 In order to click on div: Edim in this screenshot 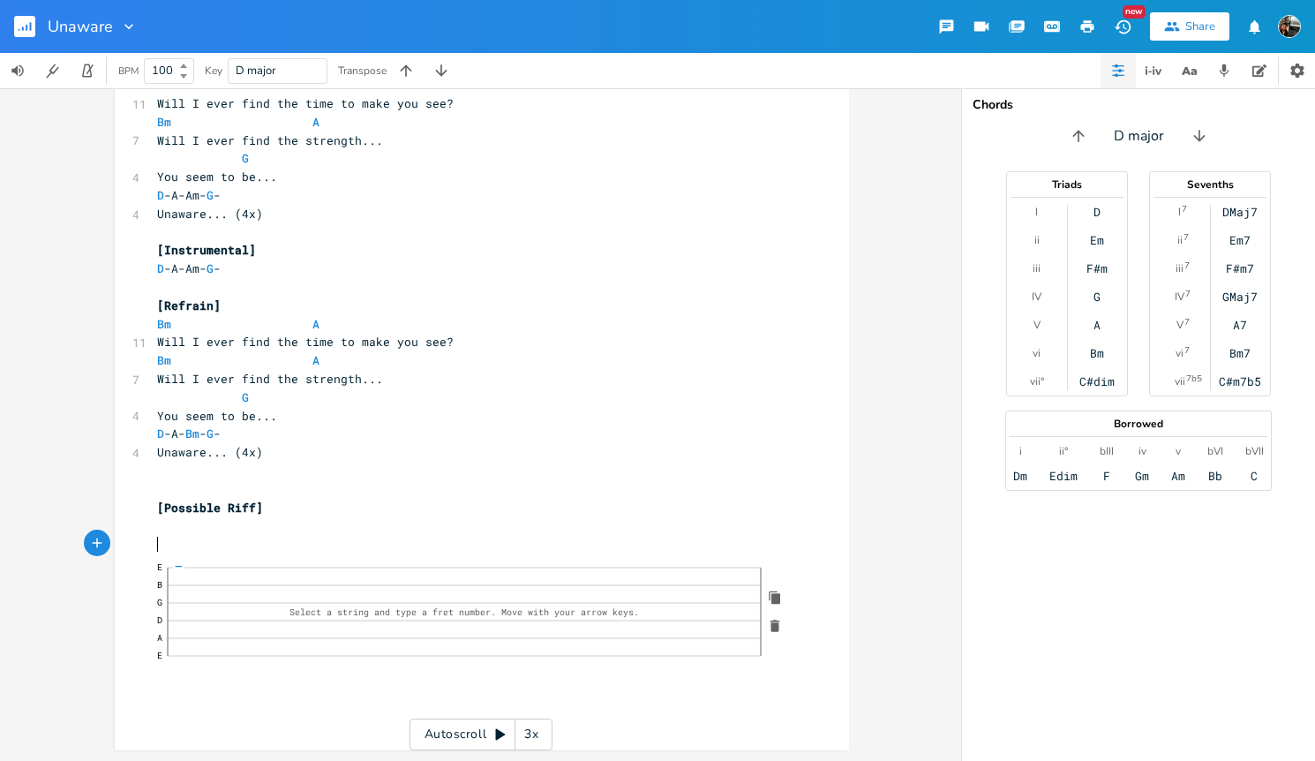, I will do `click(1063, 476)`.